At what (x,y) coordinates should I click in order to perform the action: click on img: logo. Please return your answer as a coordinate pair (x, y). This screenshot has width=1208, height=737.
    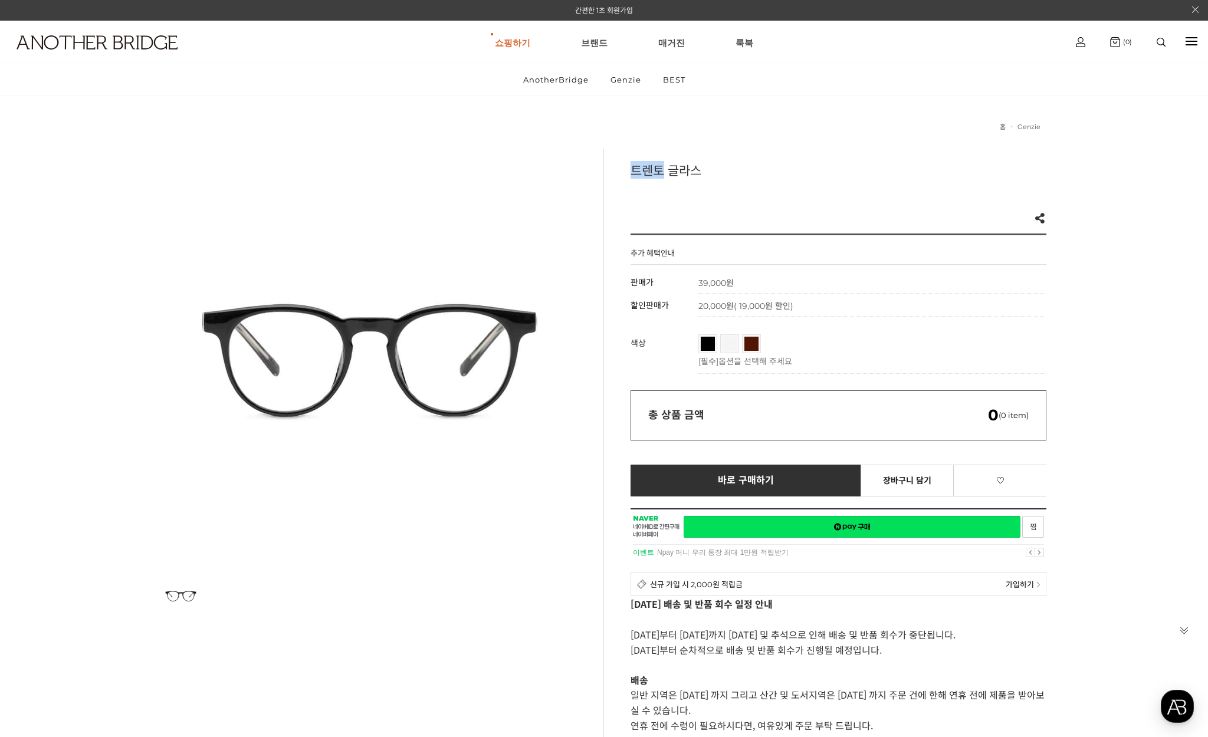
    Looking at the image, I should click on (97, 42).